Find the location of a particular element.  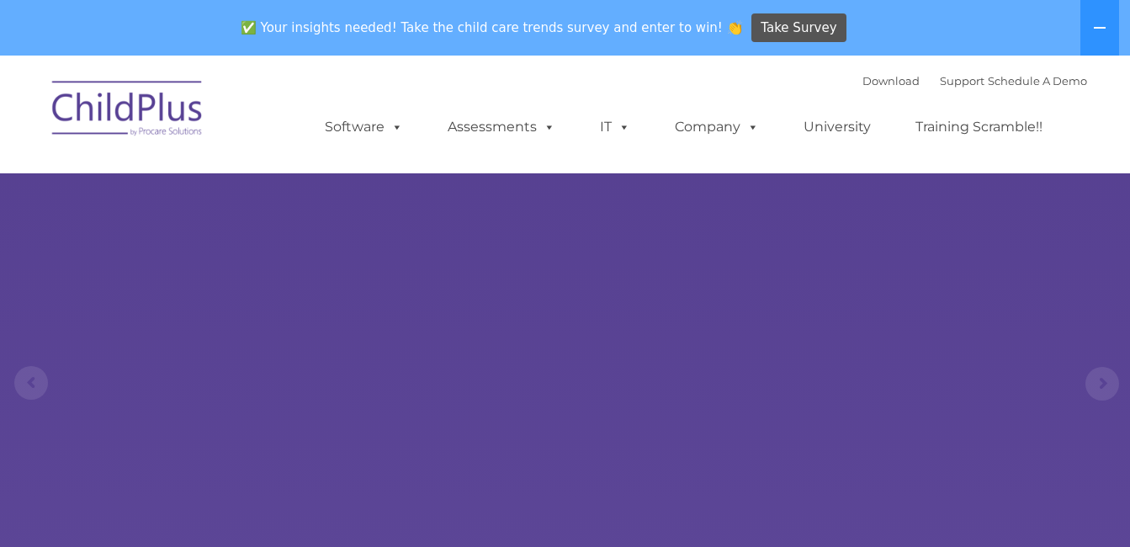

span: Take Survey is located at coordinates (798, 28).